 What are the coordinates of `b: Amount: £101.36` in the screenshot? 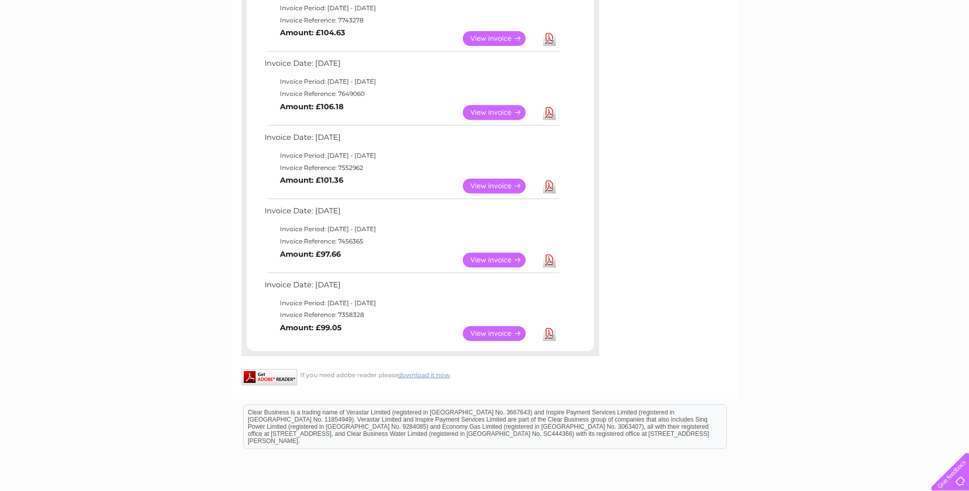 It's located at (312, 180).